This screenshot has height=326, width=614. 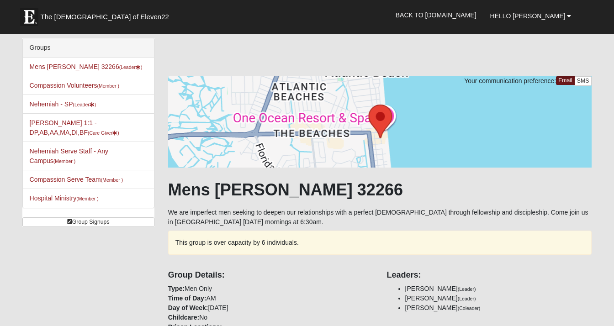 I want to click on a: Nehemiah - SP(Leader), so click(x=63, y=104).